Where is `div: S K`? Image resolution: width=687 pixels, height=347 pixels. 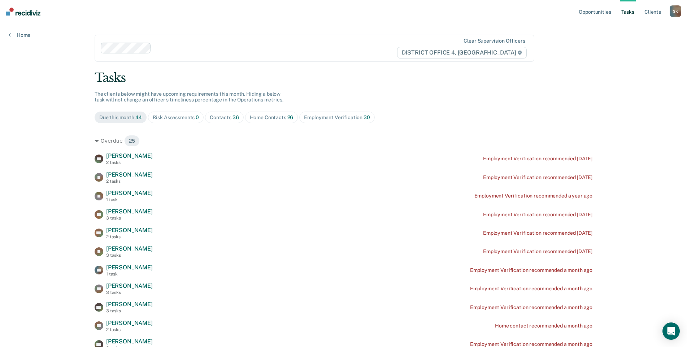
div: S K is located at coordinates (676, 11).